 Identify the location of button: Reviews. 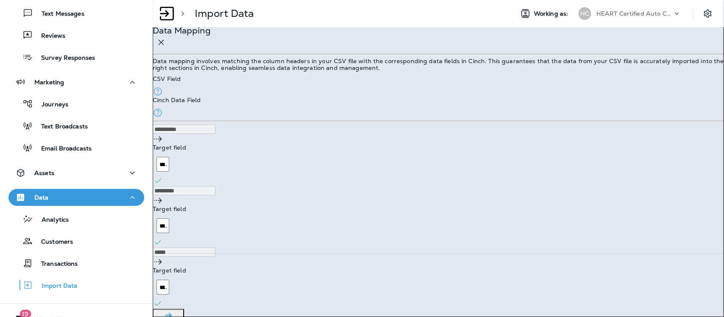
(76, 35).